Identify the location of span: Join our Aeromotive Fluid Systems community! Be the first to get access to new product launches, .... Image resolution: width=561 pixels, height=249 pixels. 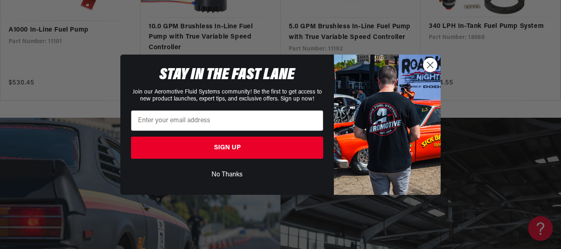
(227, 96).